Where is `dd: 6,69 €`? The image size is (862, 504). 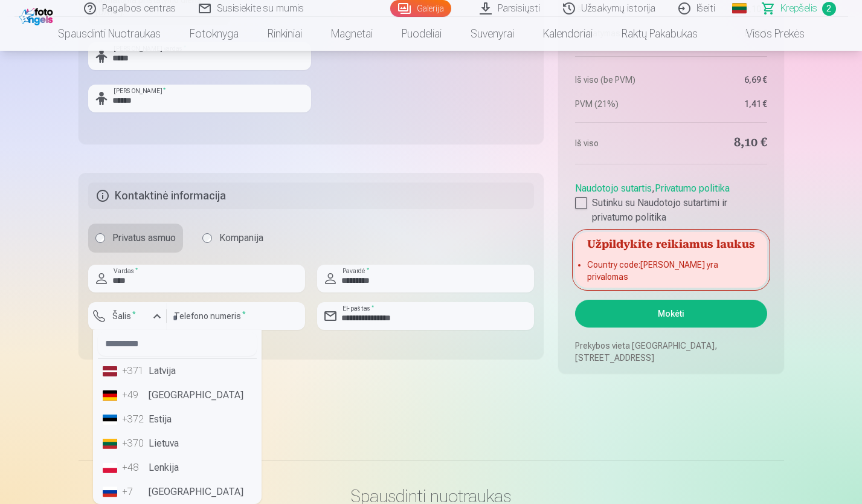 dd: 6,69 € is located at coordinates (722, 80).